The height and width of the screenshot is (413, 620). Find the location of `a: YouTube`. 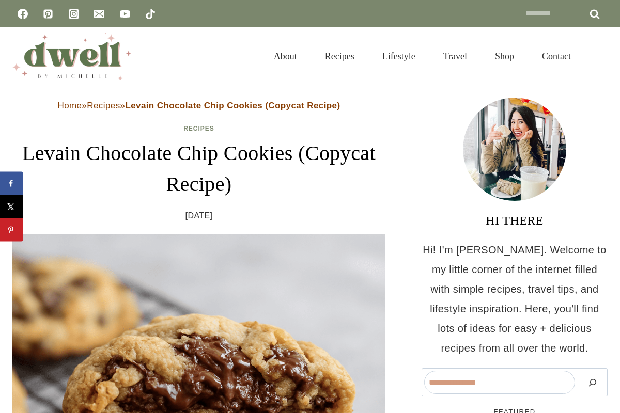

a: YouTube is located at coordinates (125, 14).